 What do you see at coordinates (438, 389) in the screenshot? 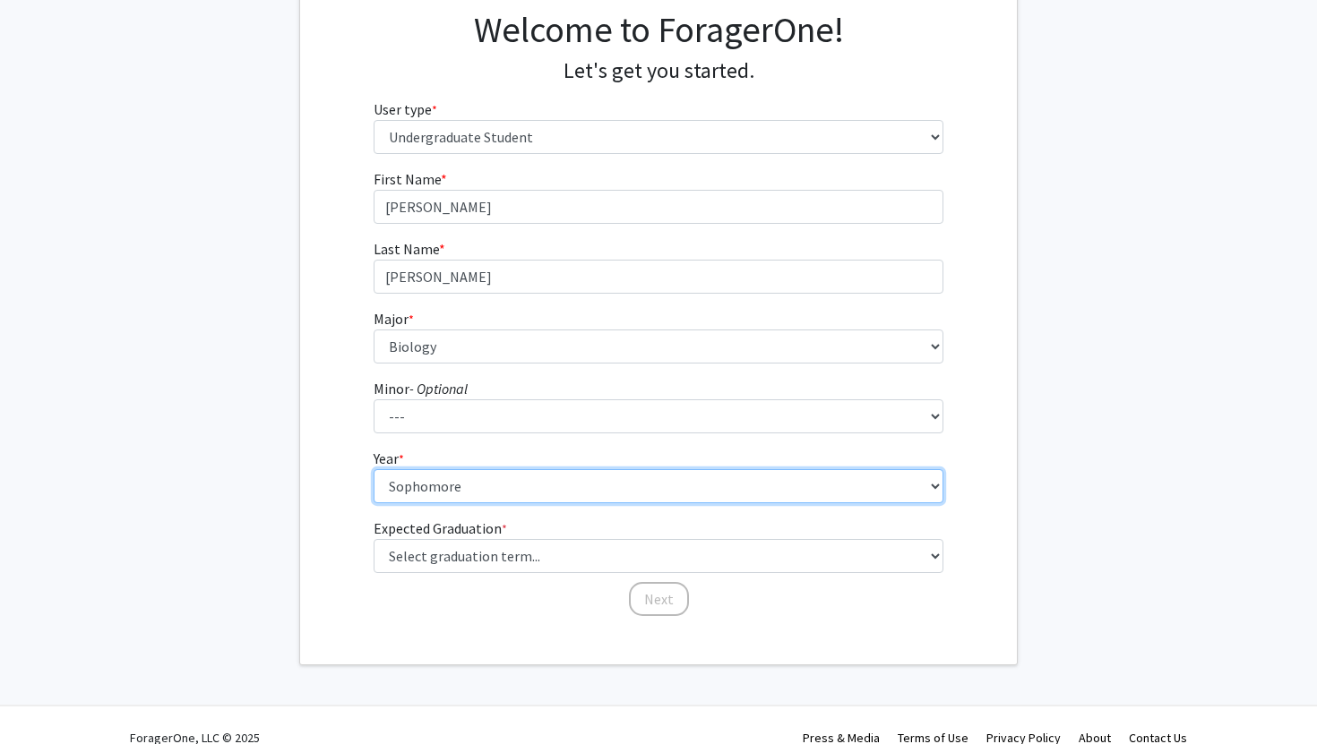
I see `i: - Optional` at bounding box center [438, 389].